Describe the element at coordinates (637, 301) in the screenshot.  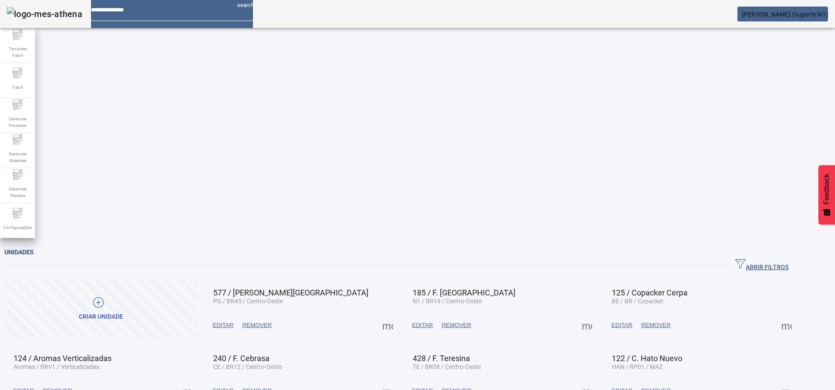
I see `span: BE / BR / Copacker` at that location.